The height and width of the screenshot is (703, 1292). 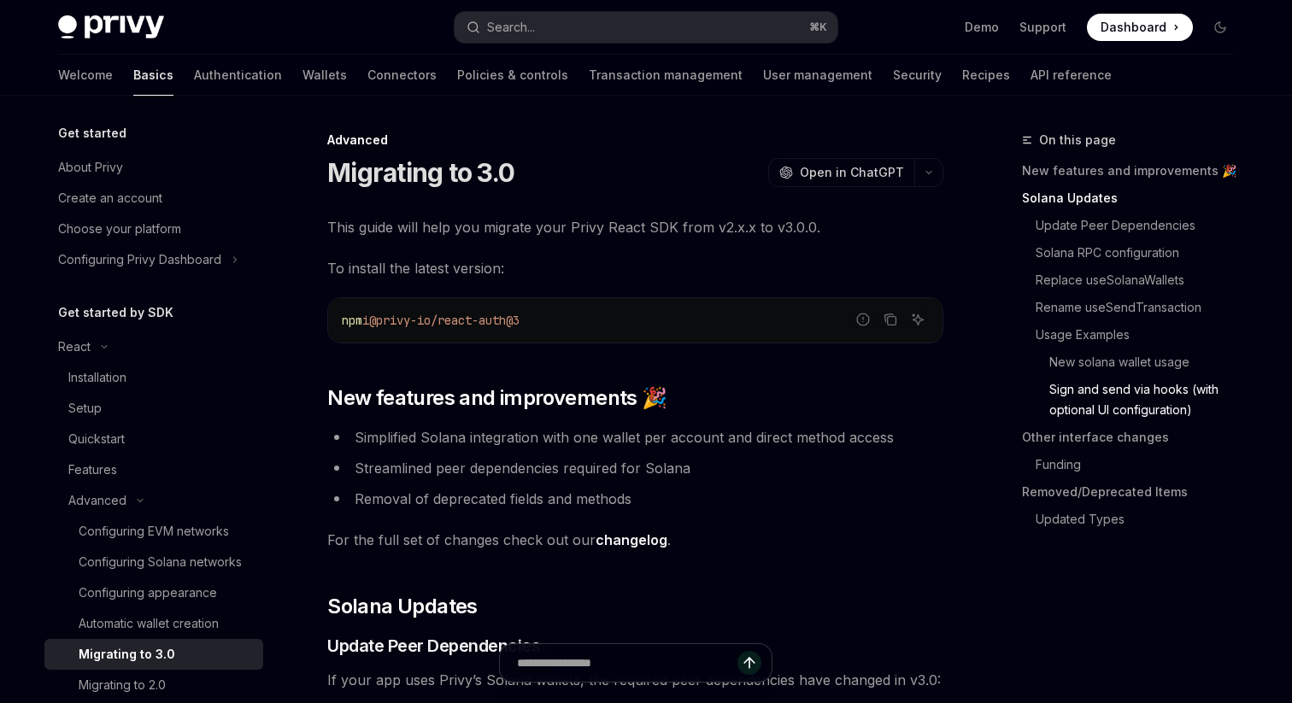 What do you see at coordinates (1135, 171) in the screenshot?
I see `a: New features and improvements 🎉` at bounding box center [1135, 171].